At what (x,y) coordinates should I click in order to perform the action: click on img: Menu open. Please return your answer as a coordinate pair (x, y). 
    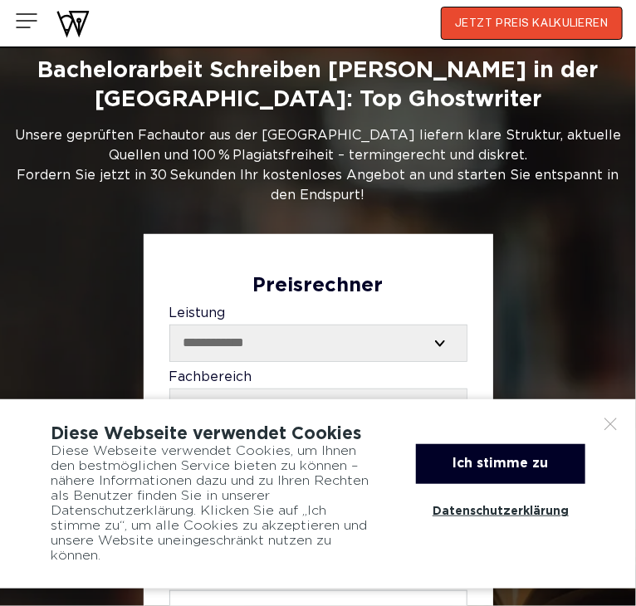
    Looking at the image, I should click on (27, 21).